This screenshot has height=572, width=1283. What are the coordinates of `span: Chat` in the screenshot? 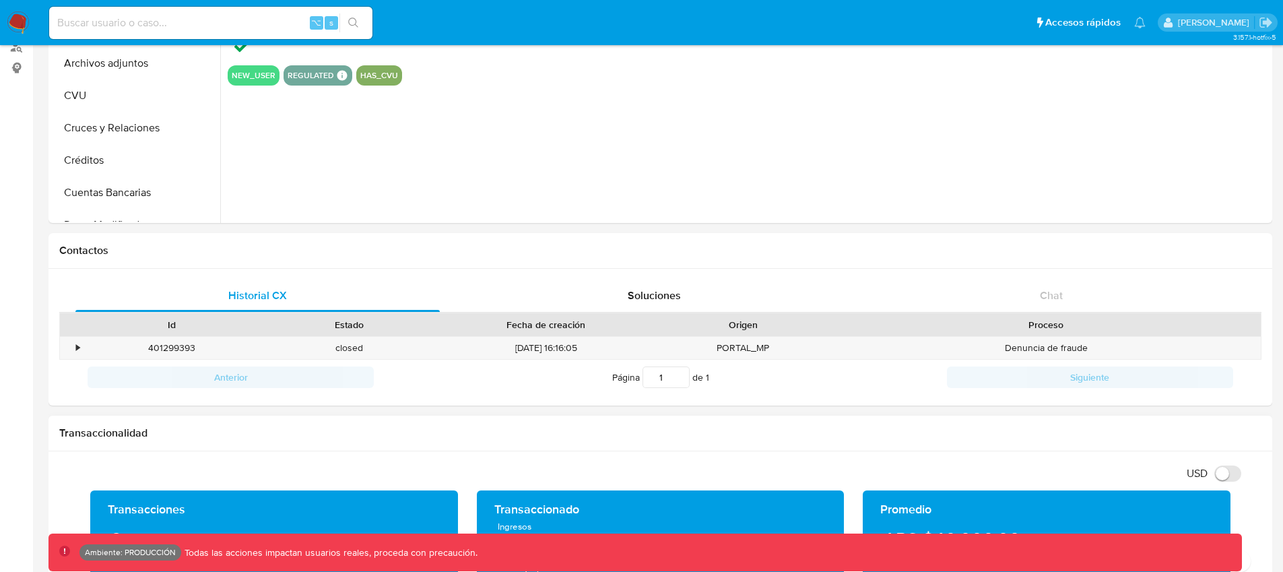 It's located at (1052, 295).